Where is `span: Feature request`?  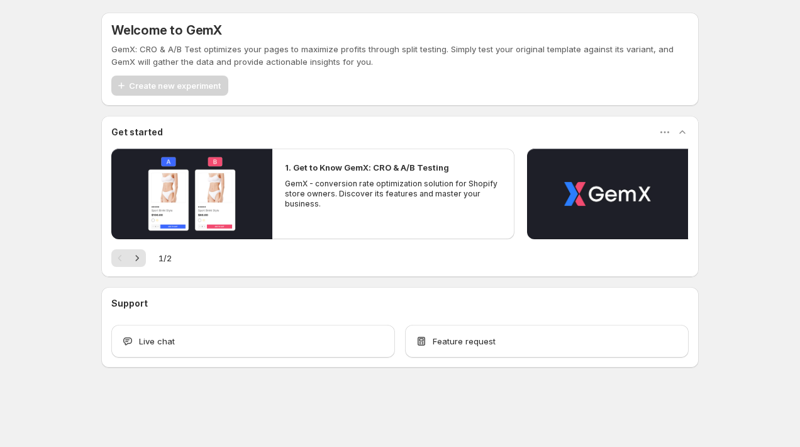 span: Feature request is located at coordinates (464, 341).